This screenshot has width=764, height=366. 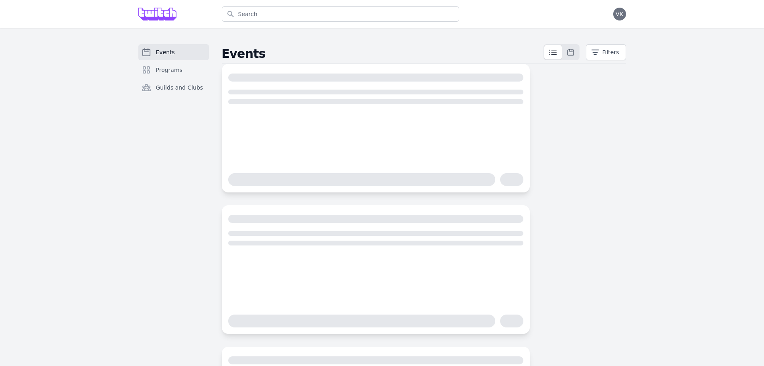 I want to click on span: Events, so click(x=165, y=52).